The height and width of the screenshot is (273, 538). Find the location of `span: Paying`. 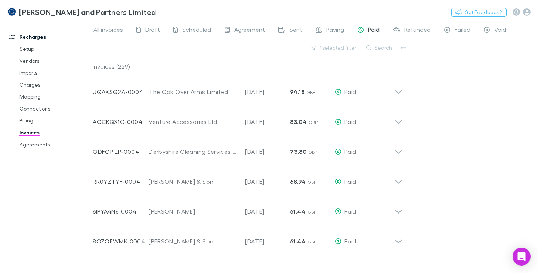

span: Paying is located at coordinates (335, 31).